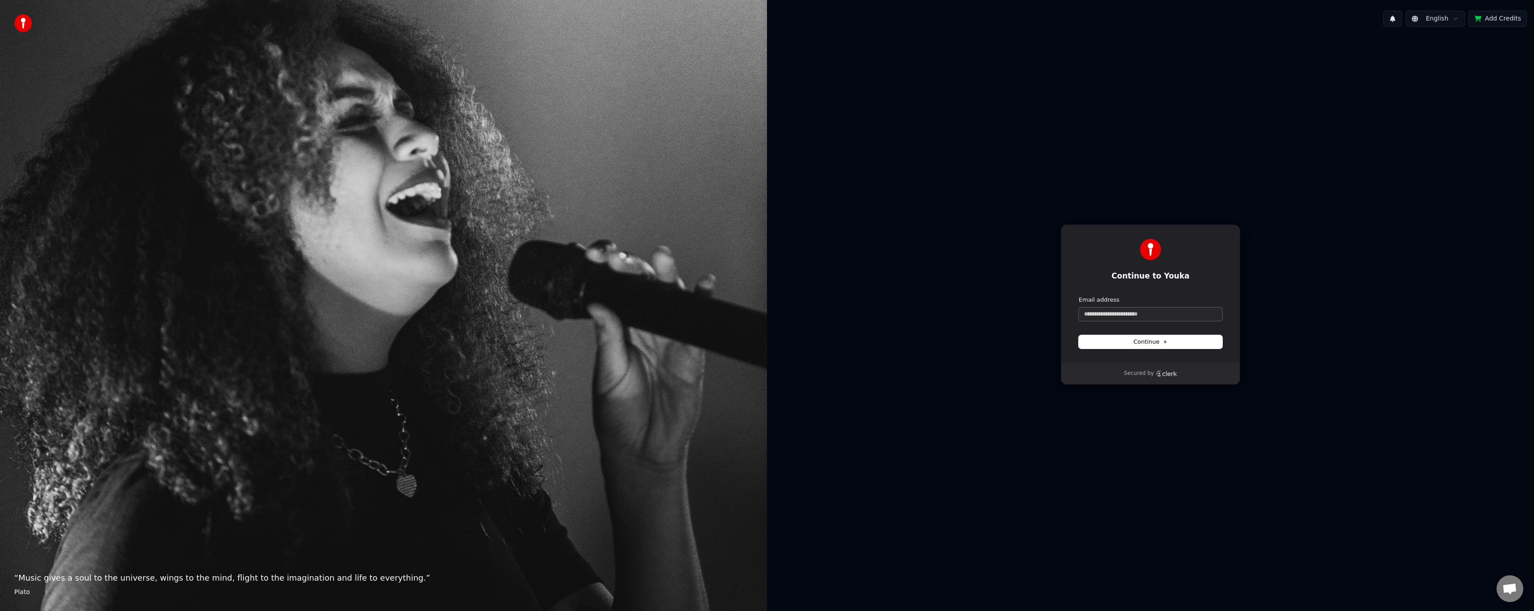 This screenshot has width=1534, height=611. Describe the element at coordinates (1139, 373) in the screenshot. I see `p: Secured by` at that location.